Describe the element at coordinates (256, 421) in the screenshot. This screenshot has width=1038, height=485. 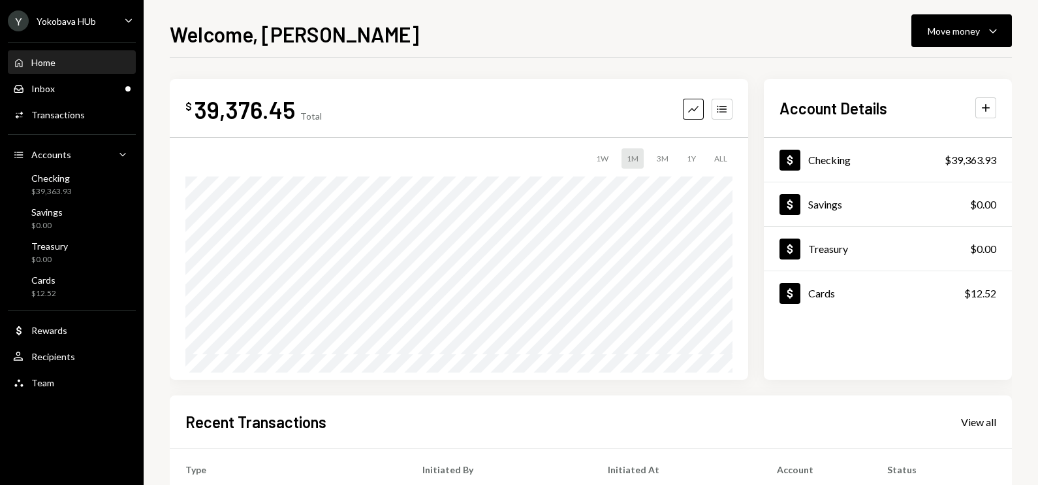
I see `h2: Recent Transactions` at that location.